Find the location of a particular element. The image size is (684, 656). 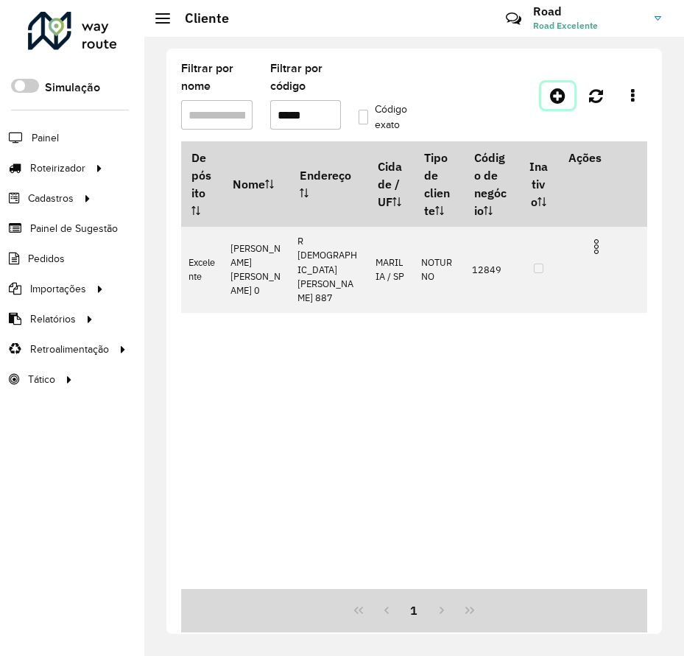

label: Simulação is located at coordinates (72, 88).